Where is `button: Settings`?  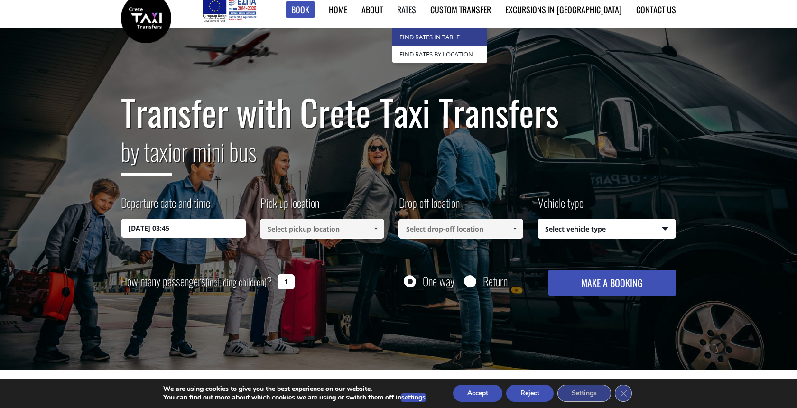
button: Settings is located at coordinates (584, 393).